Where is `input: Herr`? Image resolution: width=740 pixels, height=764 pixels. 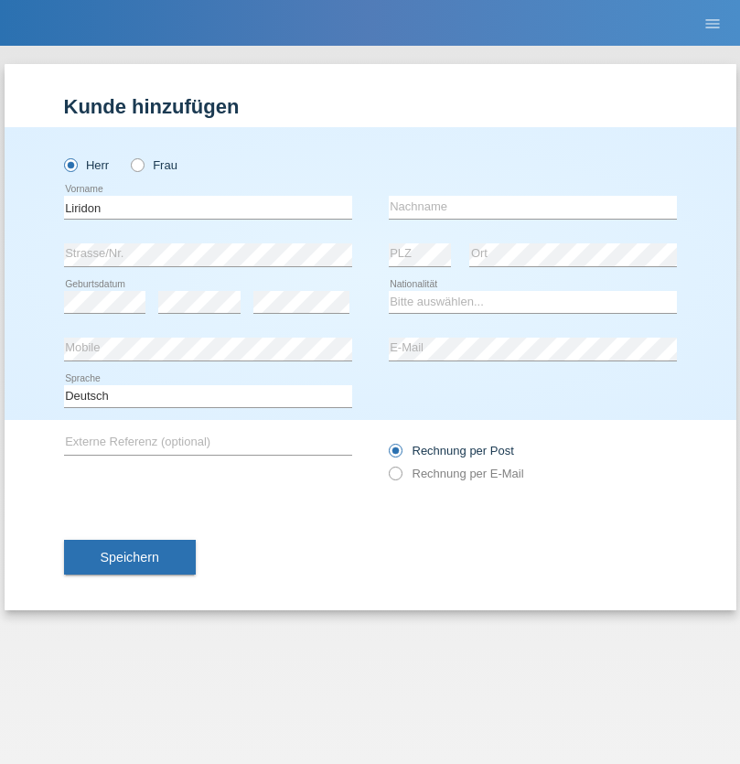 input: Herr is located at coordinates (70, 164).